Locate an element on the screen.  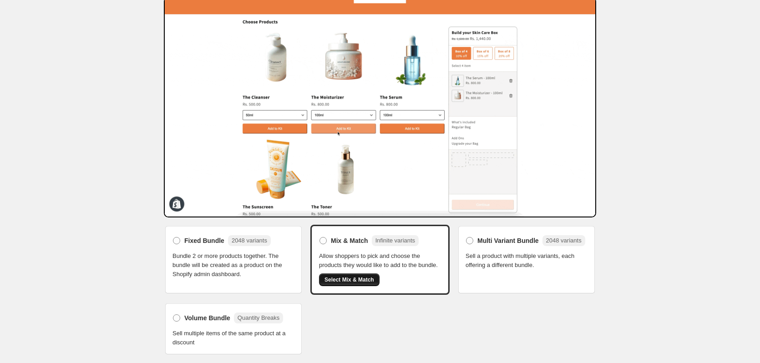
span: Volume Bundle is located at coordinates (207, 318).